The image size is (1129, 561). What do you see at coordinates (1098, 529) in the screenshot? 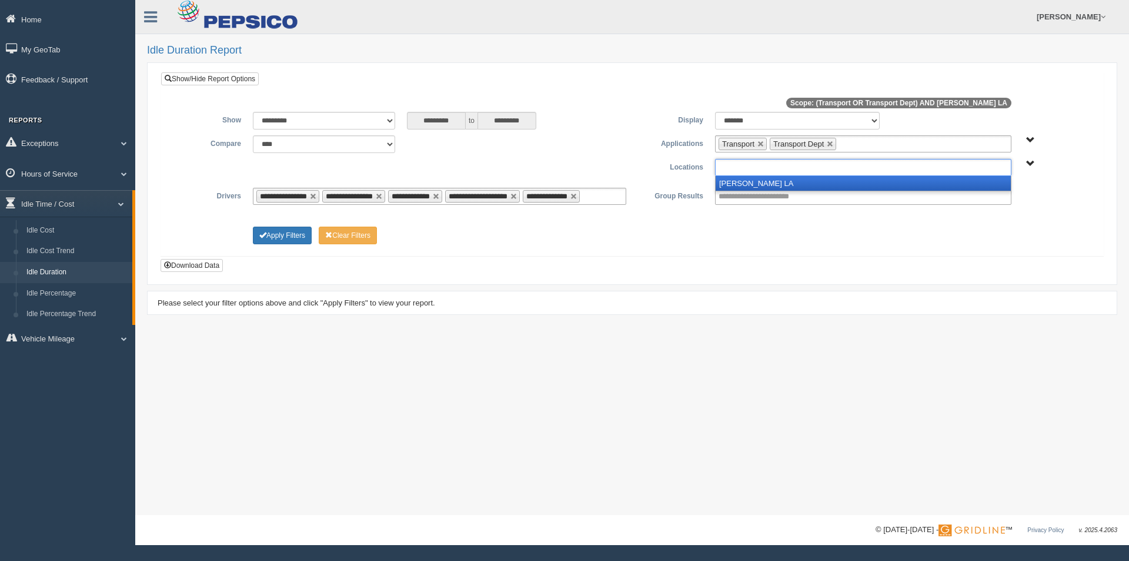
I see `span: v. 2025.4.2063` at bounding box center [1098, 529].